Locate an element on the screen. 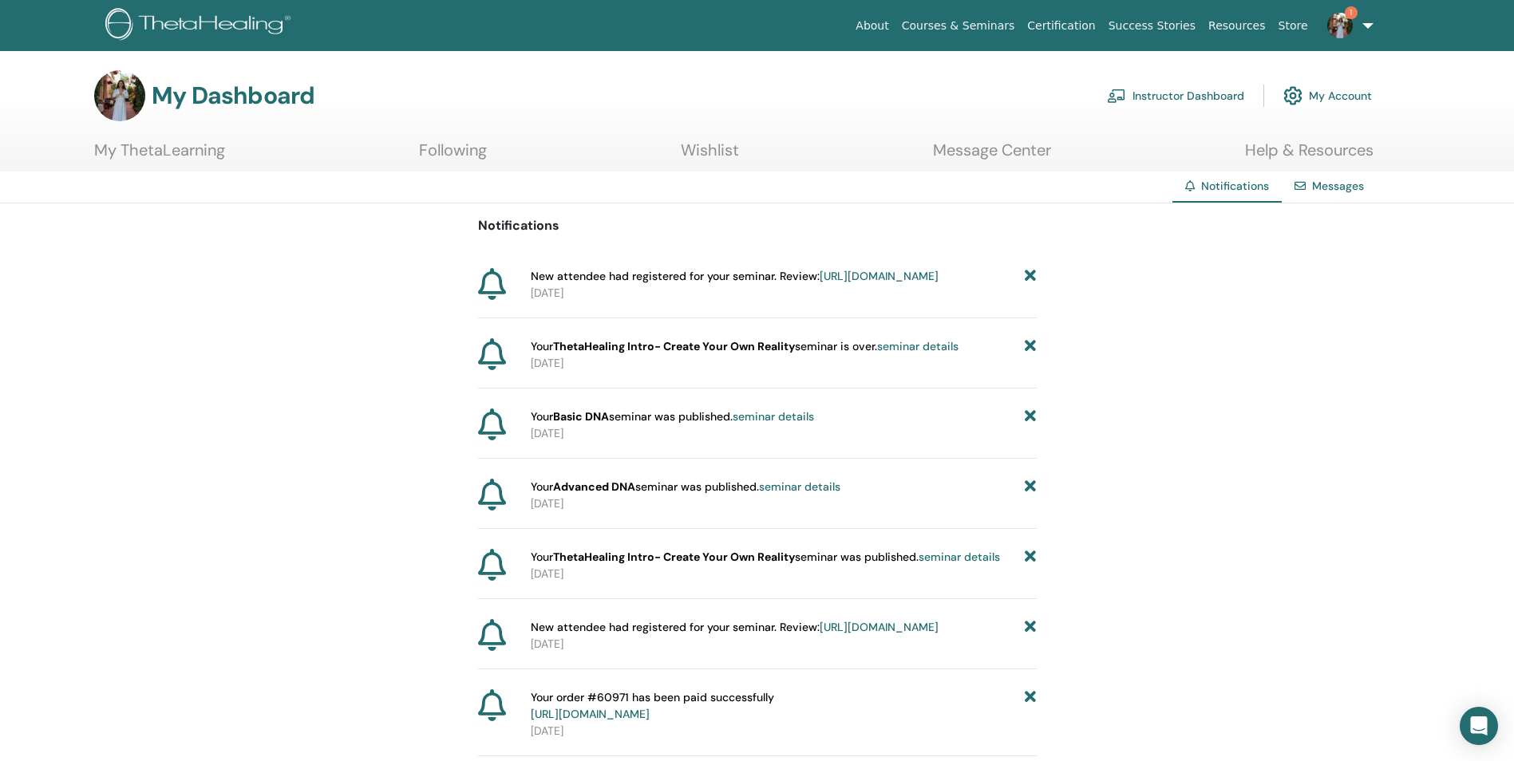 This screenshot has height=761, width=1514. a: My Account is located at coordinates (1327, 96).